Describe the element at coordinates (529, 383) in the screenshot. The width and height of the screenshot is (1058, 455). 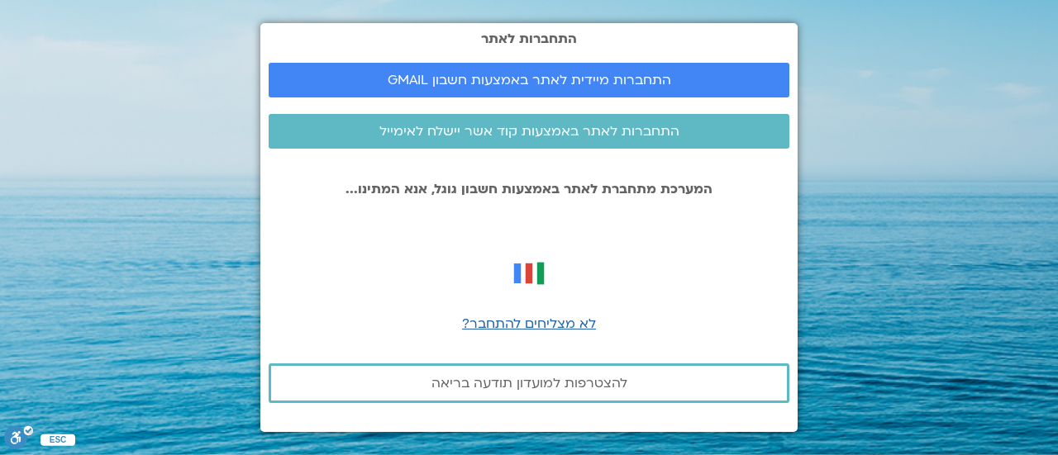
I see `span: להצטרפות למועדון תודעה בריאה` at that location.